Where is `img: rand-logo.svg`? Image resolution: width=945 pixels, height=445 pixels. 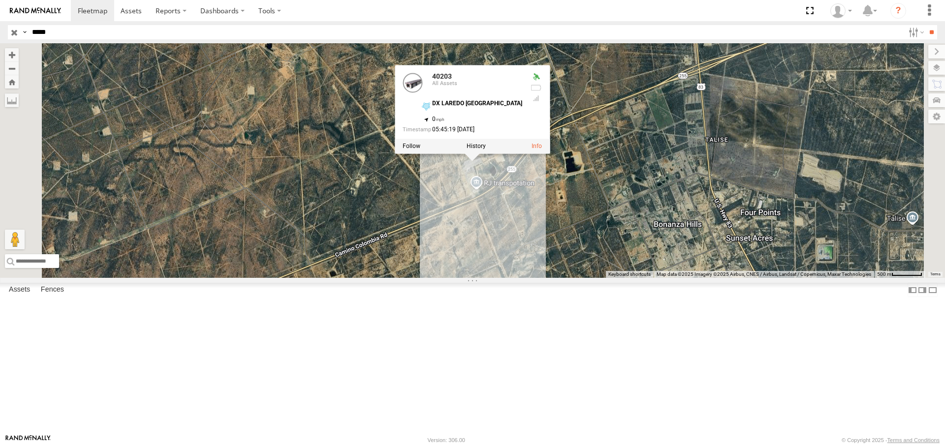 img: rand-logo.svg is located at coordinates (35, 11).